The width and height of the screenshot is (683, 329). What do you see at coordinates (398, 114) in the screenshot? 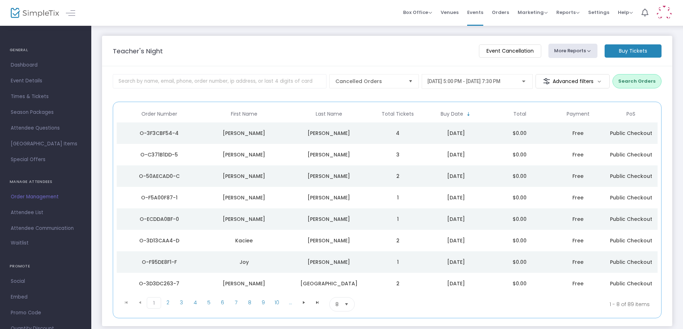
I see `th: Total Tickets` at bounding box center [398, 114].